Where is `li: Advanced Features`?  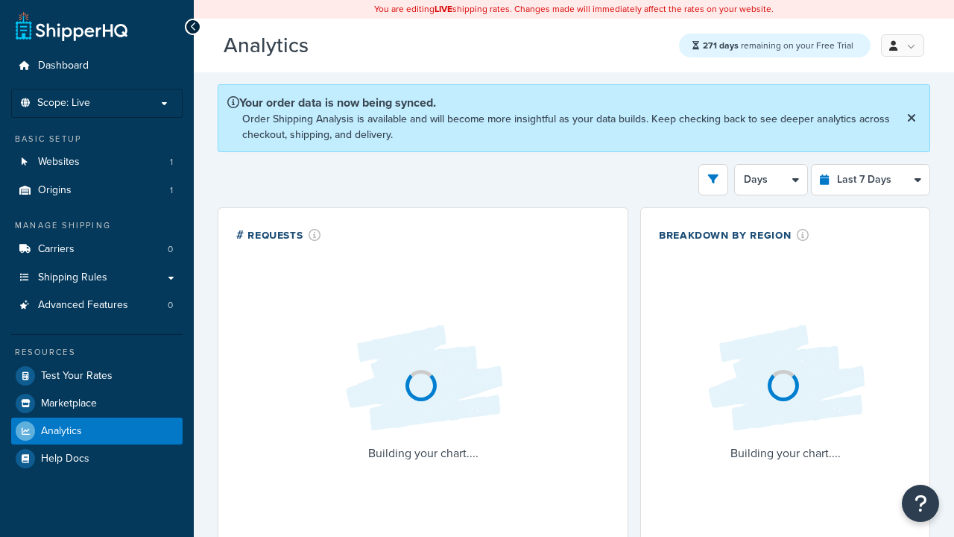
li: Advanced Features is located at coordinates (97, 305).